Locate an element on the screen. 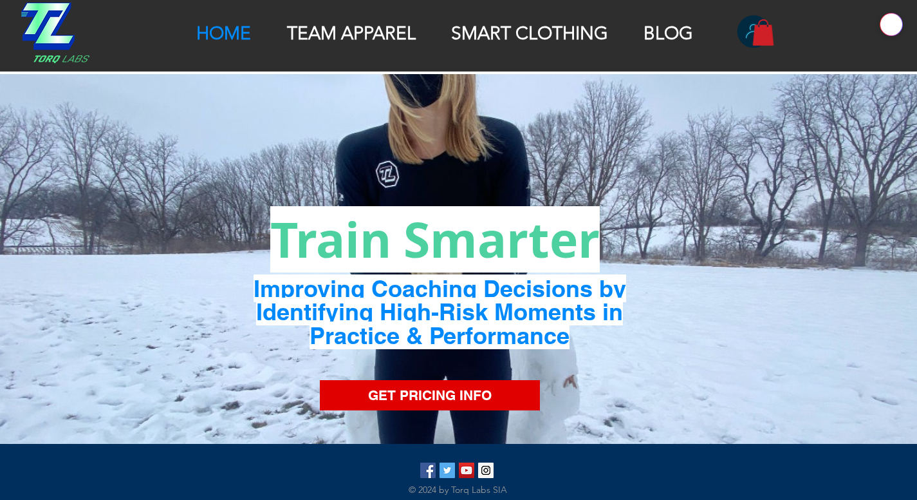 This screenshot has width=917, height=500. img: TRANSPARENT TORQ LOGO.png is located at coordinates (55, 33).